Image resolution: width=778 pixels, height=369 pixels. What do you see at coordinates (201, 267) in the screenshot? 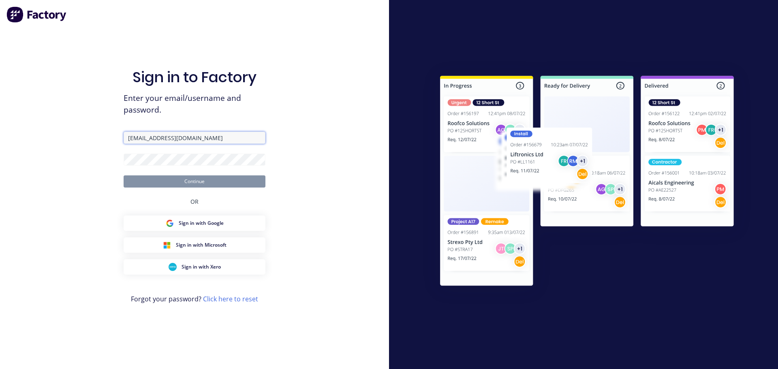
I see `span: Sign in with Xero` at bounding box center [201, 267].